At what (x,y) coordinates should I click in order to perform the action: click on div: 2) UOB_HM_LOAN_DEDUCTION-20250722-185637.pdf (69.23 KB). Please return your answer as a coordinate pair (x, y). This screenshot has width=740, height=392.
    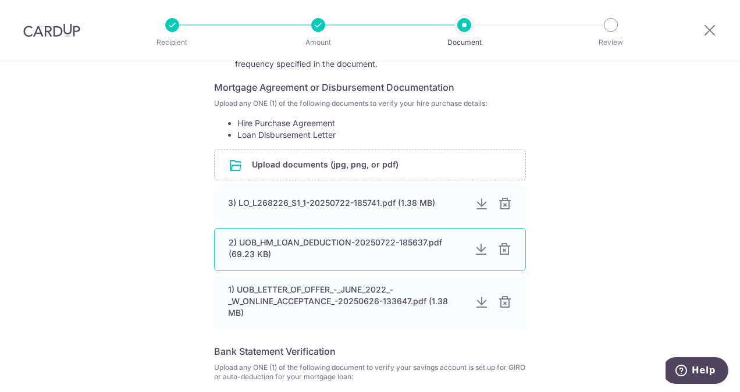
    Looking at the image, I should click on (347, 248).